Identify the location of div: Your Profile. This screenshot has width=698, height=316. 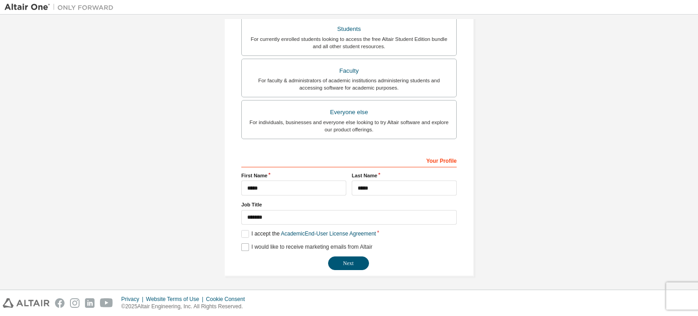
(349, 160).